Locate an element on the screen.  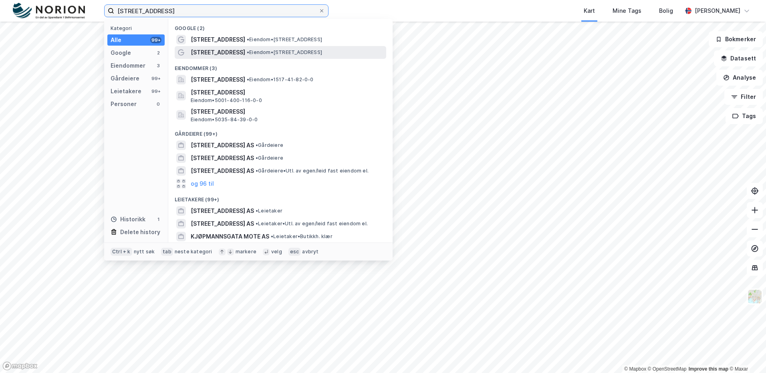
div: 2 is located at coordinates (158, 53).